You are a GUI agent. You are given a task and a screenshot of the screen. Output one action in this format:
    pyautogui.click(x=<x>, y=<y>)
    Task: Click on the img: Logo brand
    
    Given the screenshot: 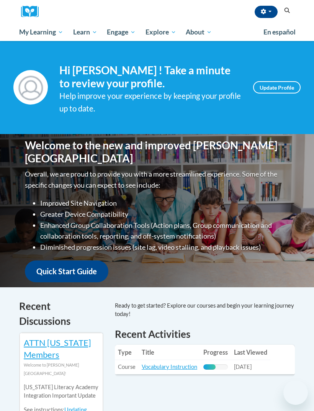 What is the action you would take?
    pyautogui.click(x=33, y=12)
    